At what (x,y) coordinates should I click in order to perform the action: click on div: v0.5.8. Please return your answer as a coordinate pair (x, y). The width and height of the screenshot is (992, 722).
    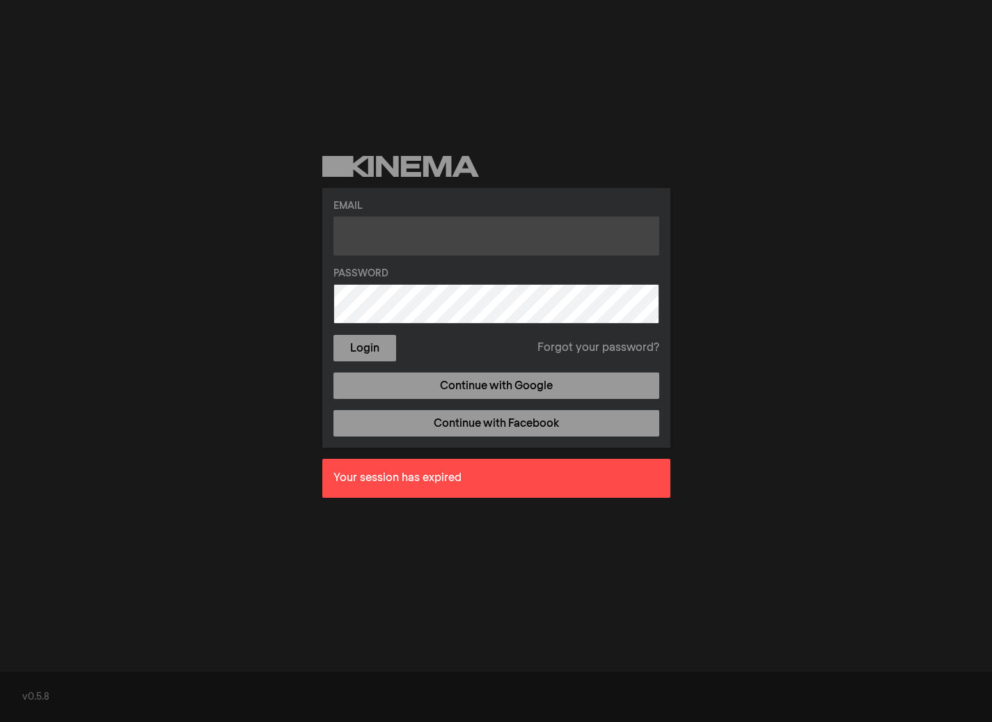
    Looking at the image, I should click on (496, 697).